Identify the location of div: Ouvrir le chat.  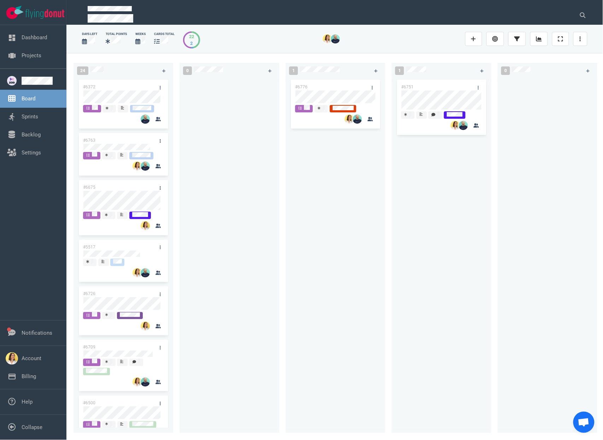
(584, 422).